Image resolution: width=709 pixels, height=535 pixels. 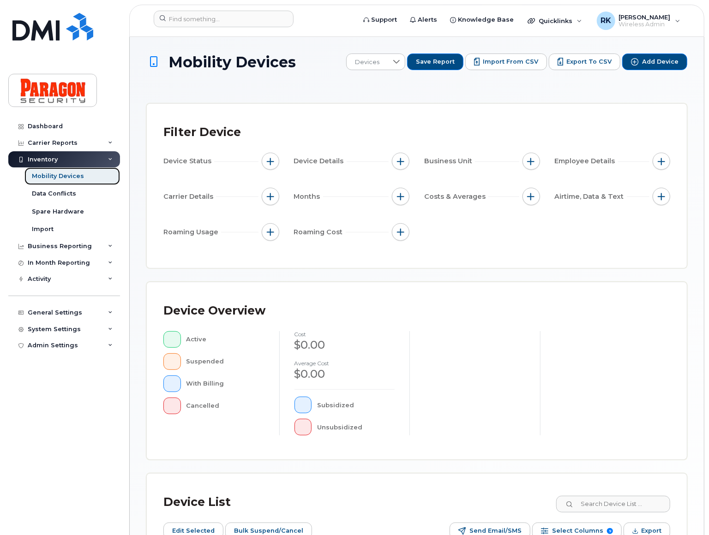 I want to click on a: Add Device, so click(x=655, y=62).